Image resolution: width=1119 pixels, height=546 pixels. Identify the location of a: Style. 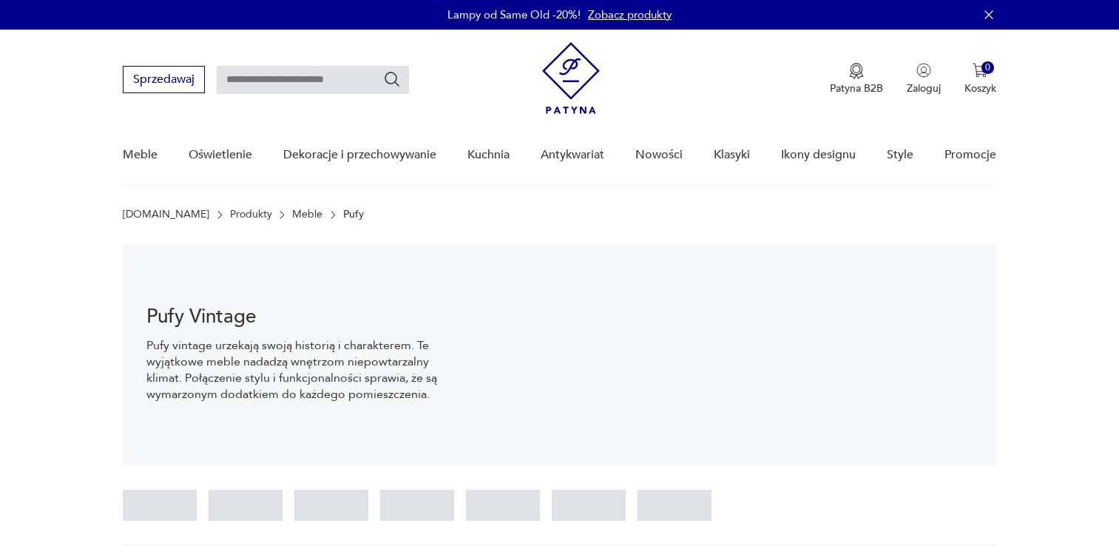
(900, 155).